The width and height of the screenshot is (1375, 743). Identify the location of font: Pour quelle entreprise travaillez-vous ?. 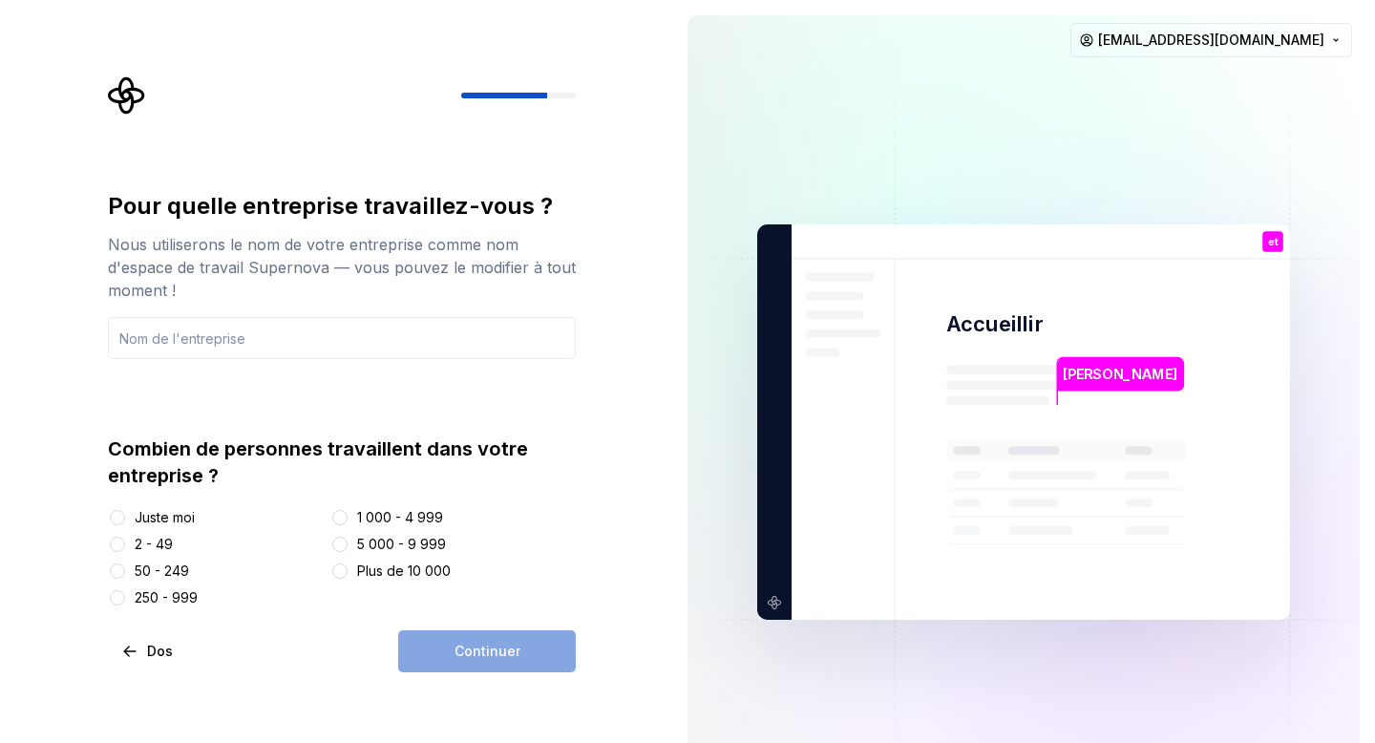
(330, 205).